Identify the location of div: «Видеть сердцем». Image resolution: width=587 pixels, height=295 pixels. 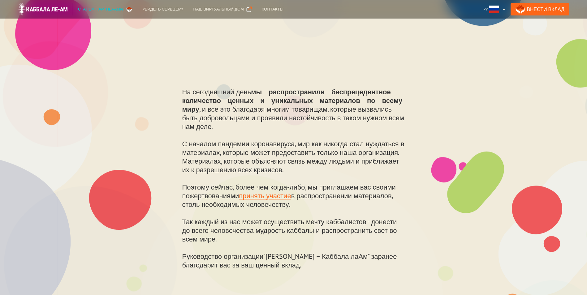
(163, 9).